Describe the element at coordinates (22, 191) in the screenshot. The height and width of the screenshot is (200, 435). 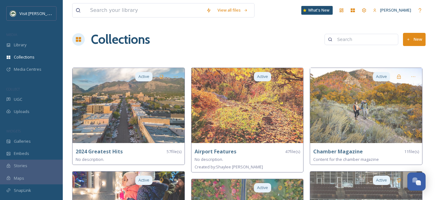
I see `span: SnapLink` at that location.